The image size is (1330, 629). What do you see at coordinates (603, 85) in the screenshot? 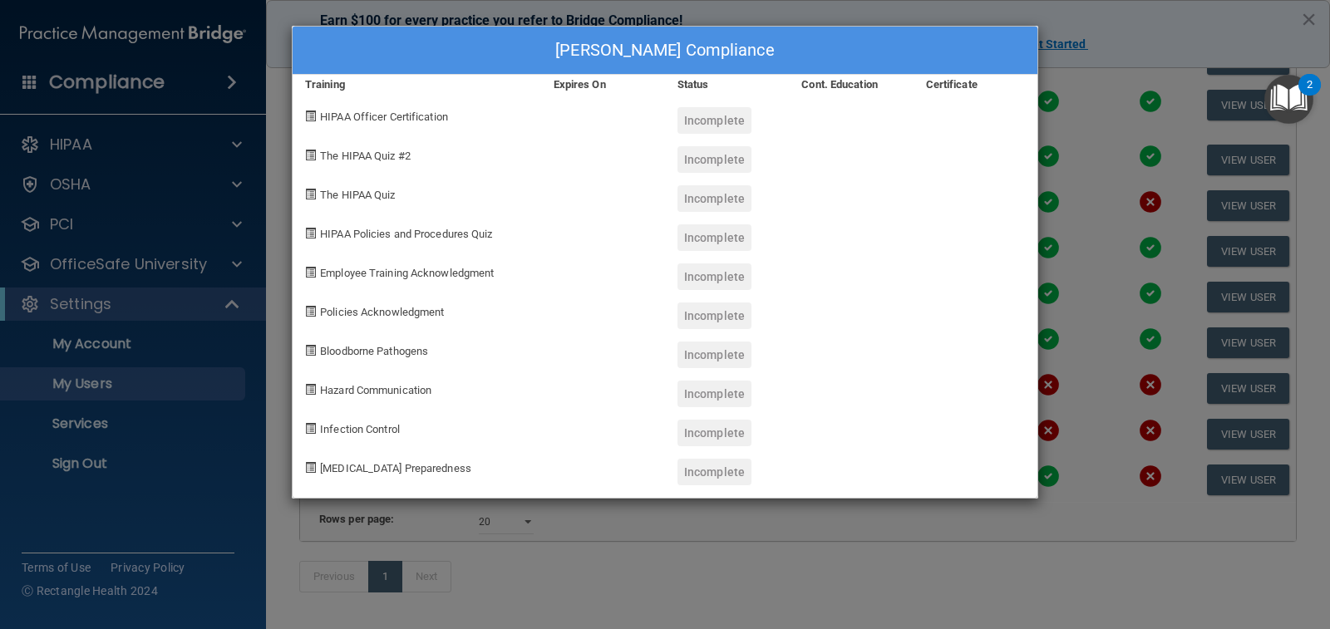
I see `div: Expires On` at bounding box center [603, 85].